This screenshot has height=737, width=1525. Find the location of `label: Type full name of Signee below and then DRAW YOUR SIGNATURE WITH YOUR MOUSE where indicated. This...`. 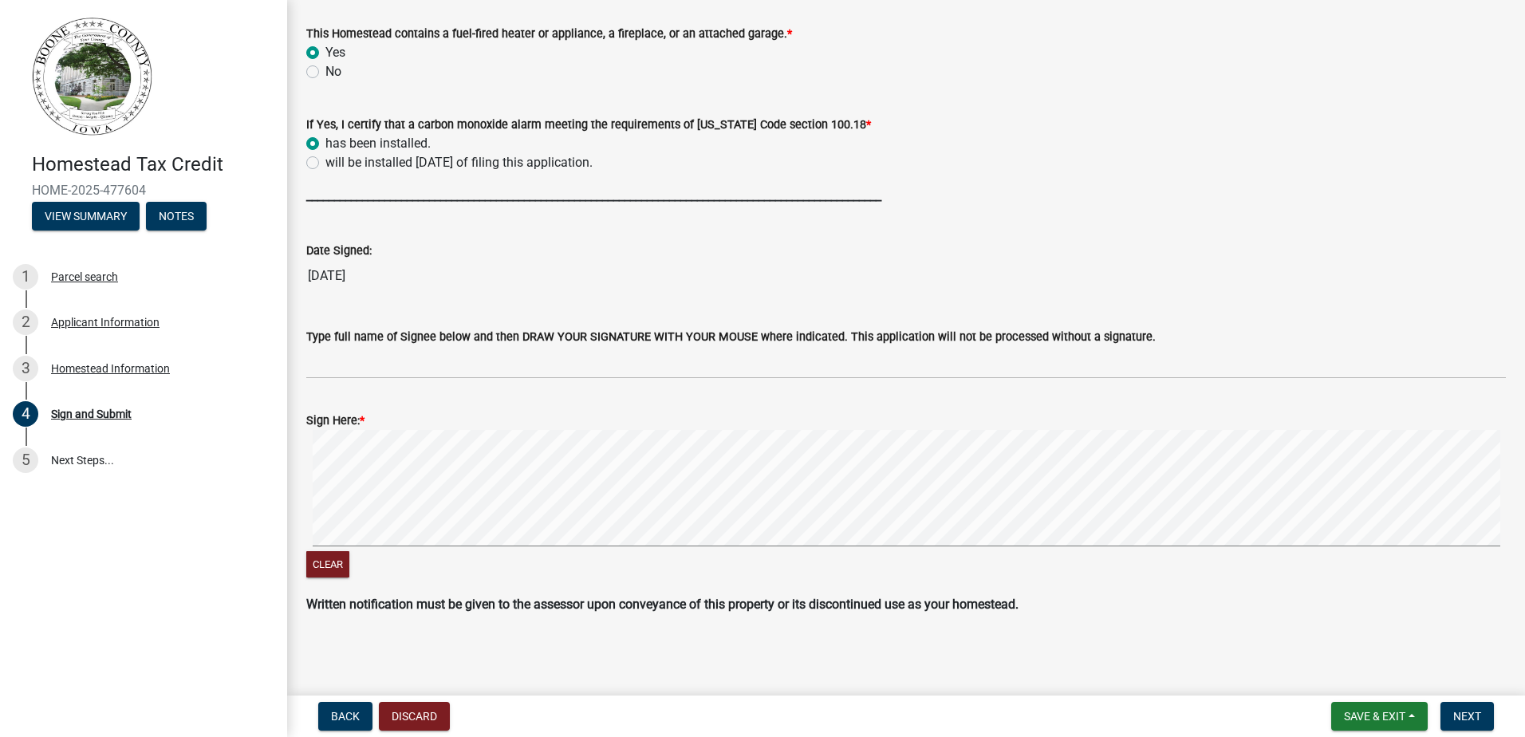

label: Type full name of Signee below and then DRAW YOUR SIGNATURE WITH YOUR MOUSE where indicated. This... is located at coordinates (730, 337).